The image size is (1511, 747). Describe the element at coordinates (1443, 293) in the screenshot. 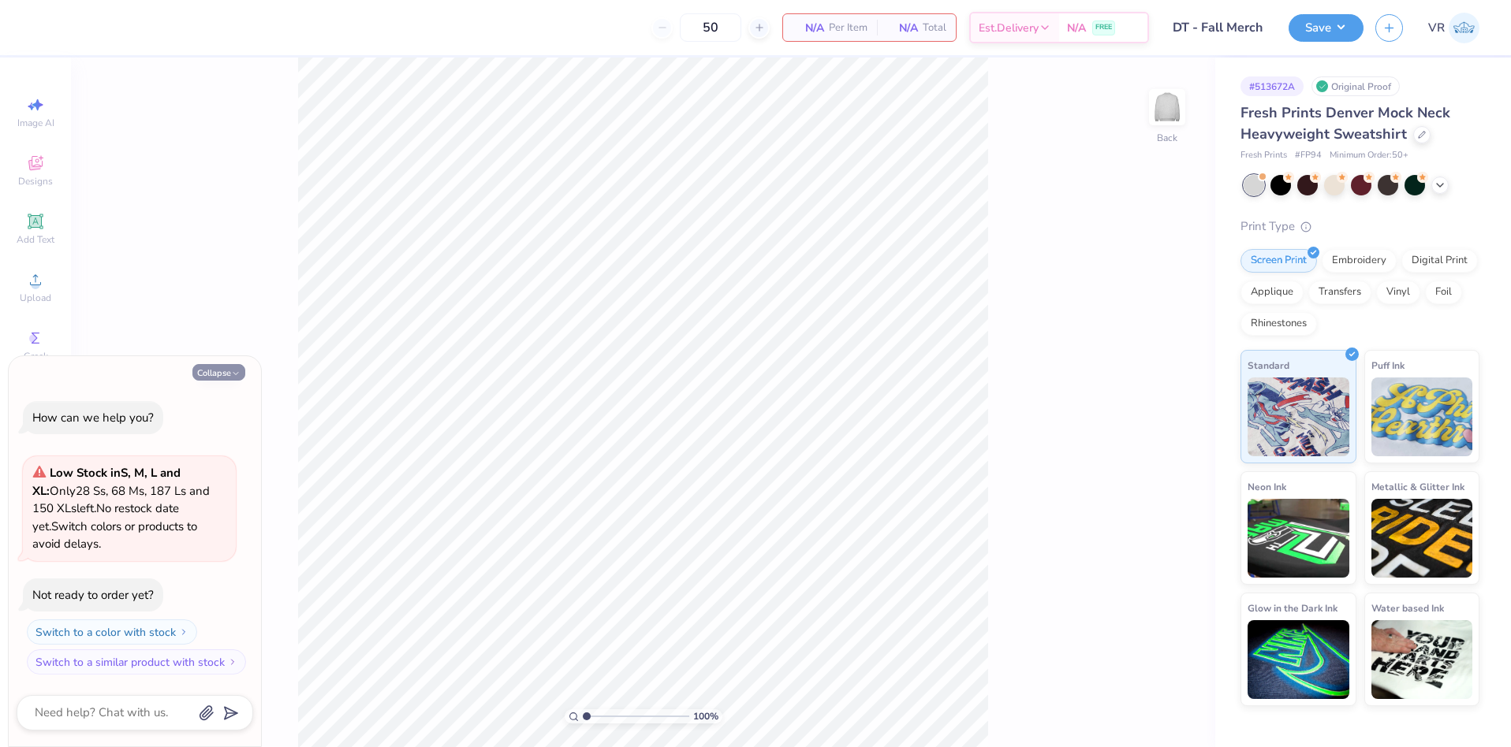

I see `div: Foil` at that location.